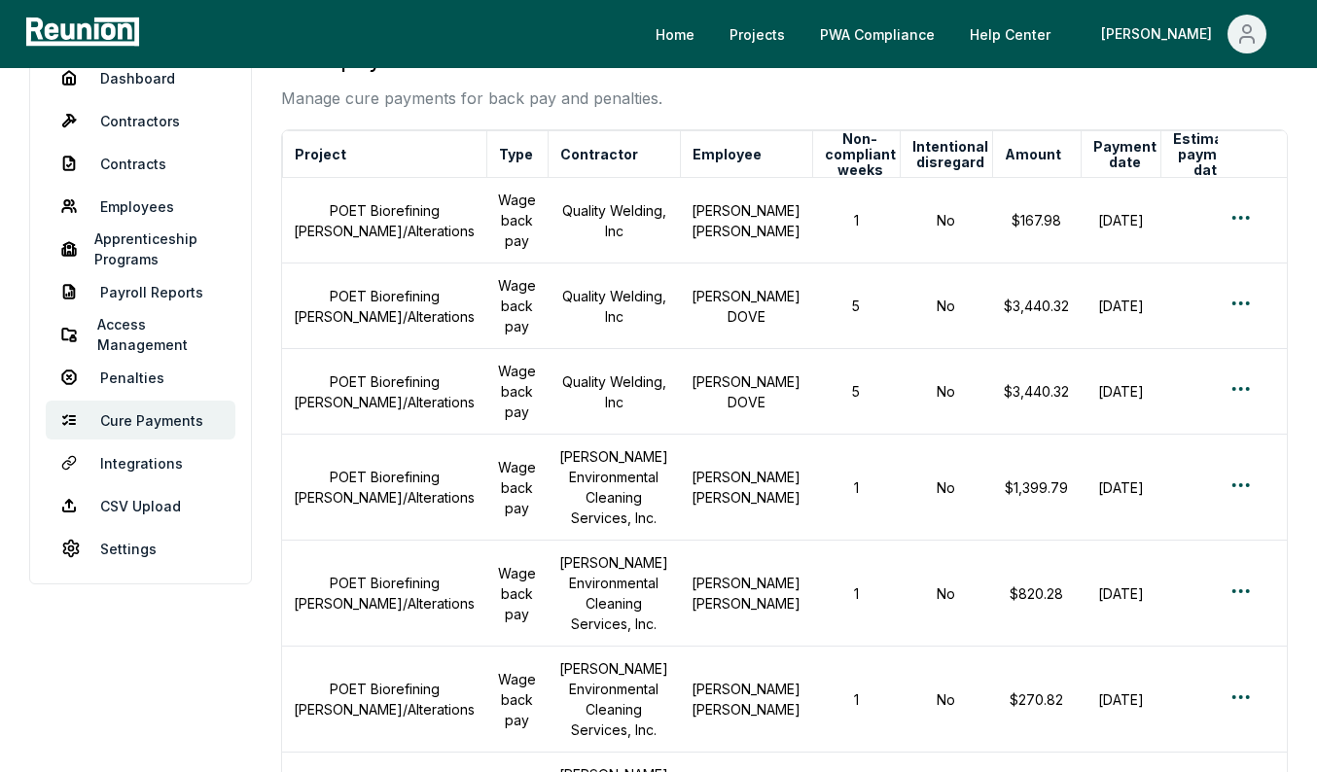 This screenshot has width=1317, height=772. What do you see at coordinates (675, 34) in the screenshot?
I see `a: Home` at bounding box center [675, 34].